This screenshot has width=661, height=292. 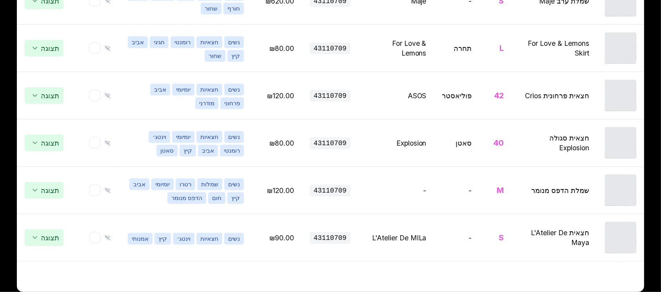 I want to click on td: חצאית פרחונית Crios, so click(x=554, y=96).